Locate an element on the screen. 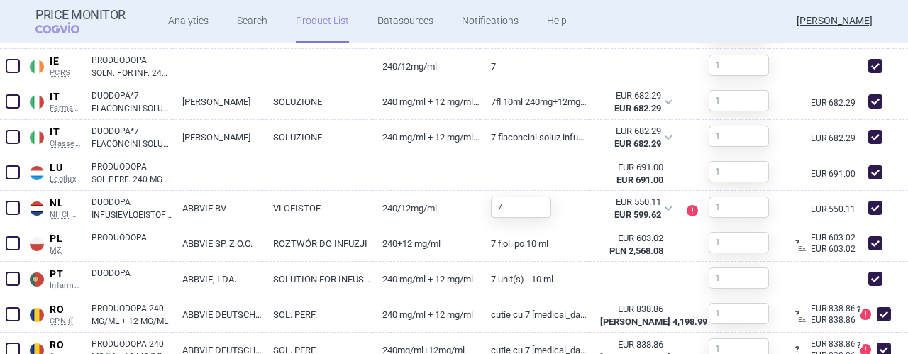 Image resolution: width=908 pixels, height=354 pixels. span: PL is located at coordinates (65, 239).